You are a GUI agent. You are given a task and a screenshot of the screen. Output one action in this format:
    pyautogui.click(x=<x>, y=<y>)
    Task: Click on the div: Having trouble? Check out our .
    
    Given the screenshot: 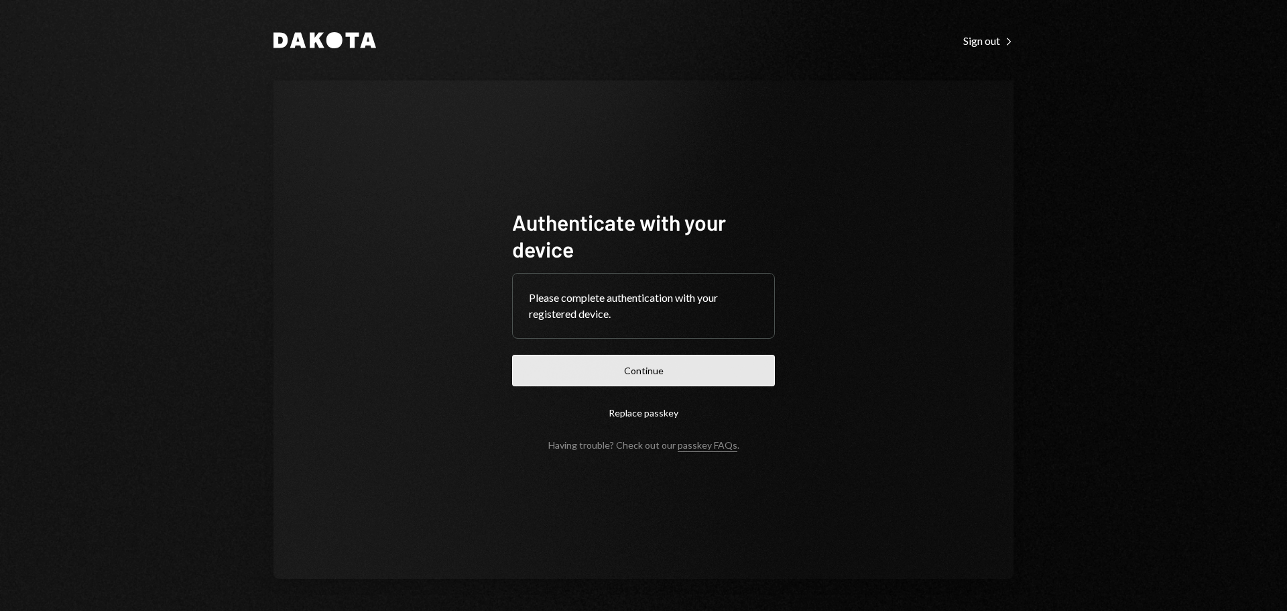 What is the action you would take?
    pyautogui.click(x=644, y=445)
    